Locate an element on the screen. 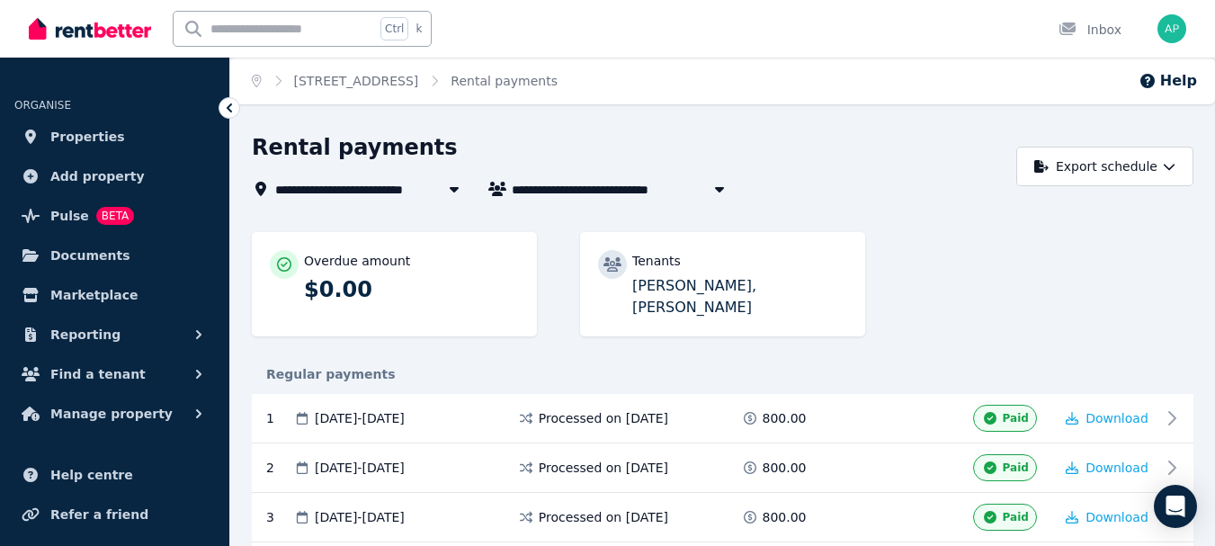 The height and width of the screenshot is (546, 1215). div: 3 is located at coordinates (280, 517).